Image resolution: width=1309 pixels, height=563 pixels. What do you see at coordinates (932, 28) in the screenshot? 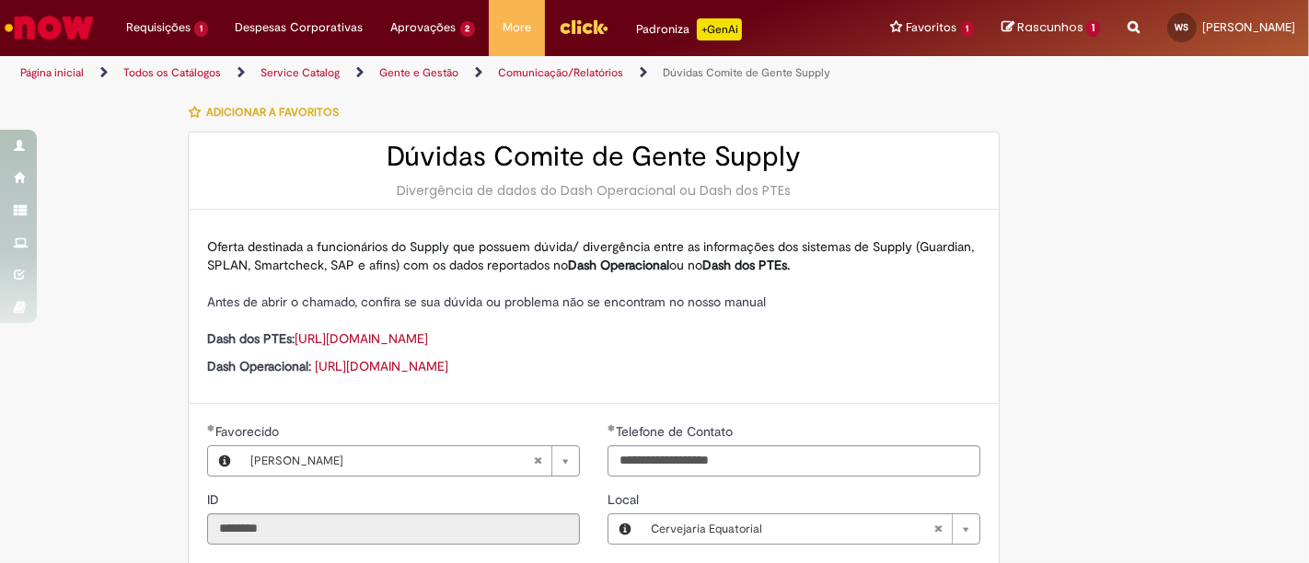
I see `span: Favoritos` at bounding box center [932, 28].